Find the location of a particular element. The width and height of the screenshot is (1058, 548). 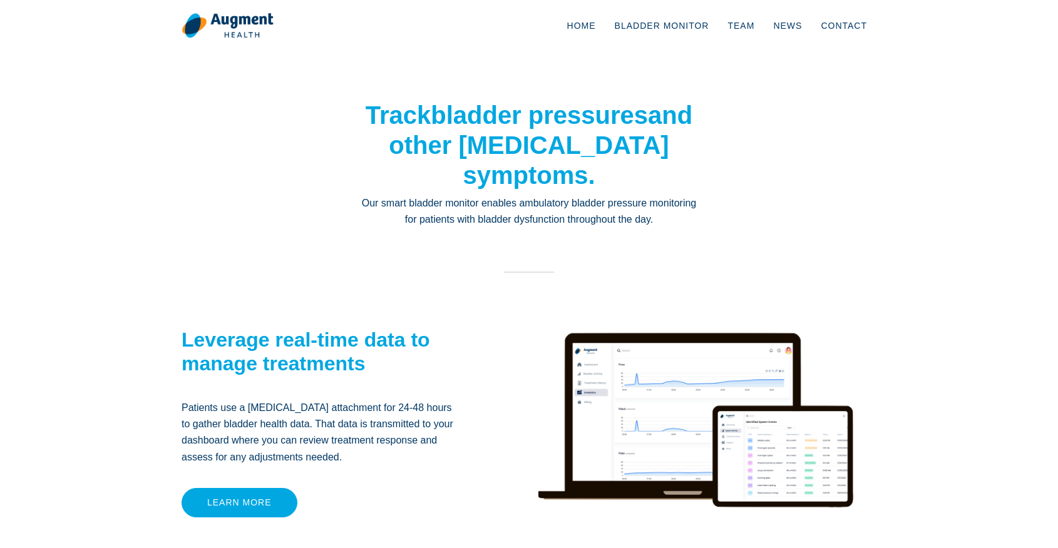

a: Team is located at coordinates (741, 26).